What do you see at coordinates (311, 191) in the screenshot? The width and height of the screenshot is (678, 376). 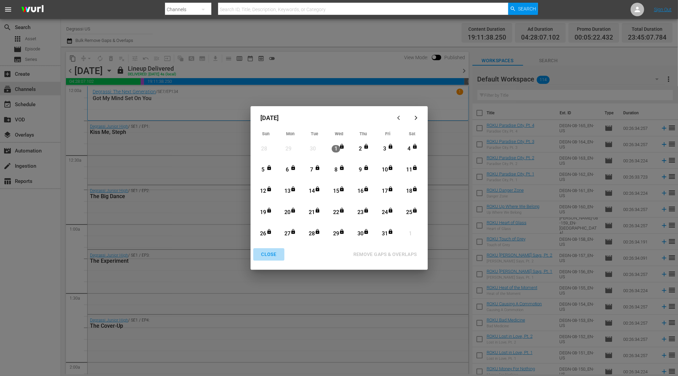 I see `div: 14` at bounding box center [311, 191].